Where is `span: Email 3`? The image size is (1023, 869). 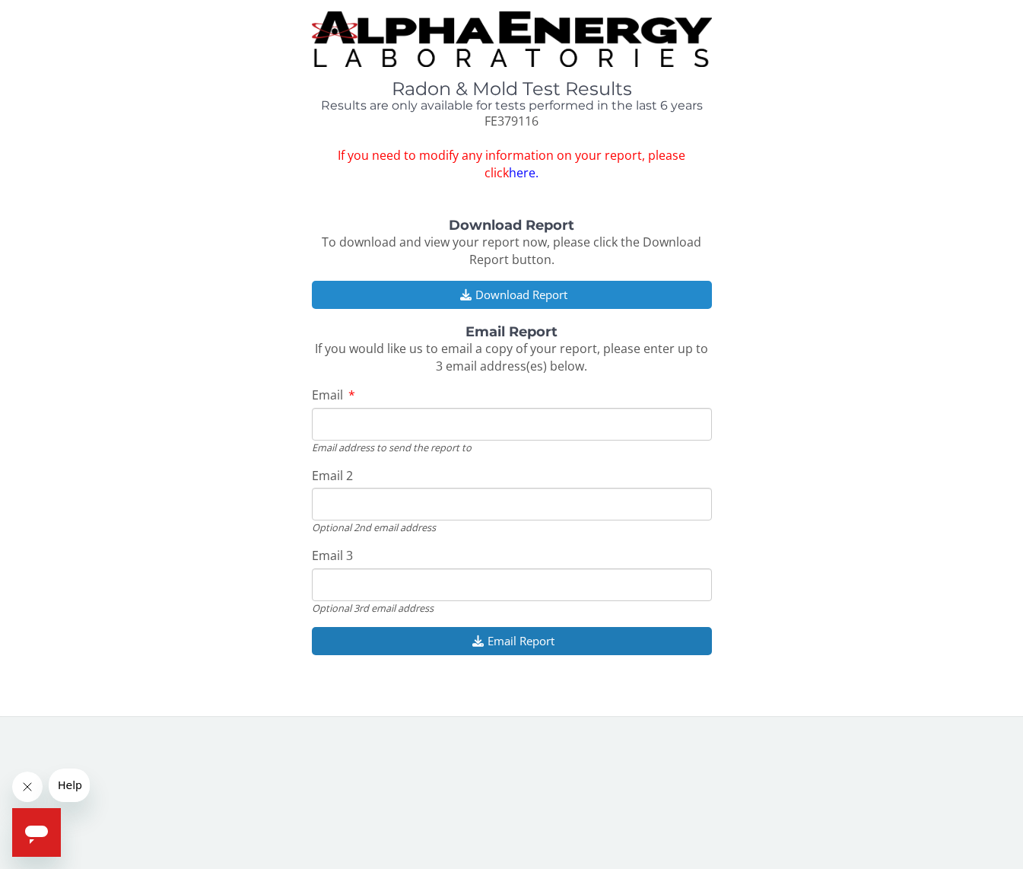
span: Email 3 is located at coordinates (332, 555).